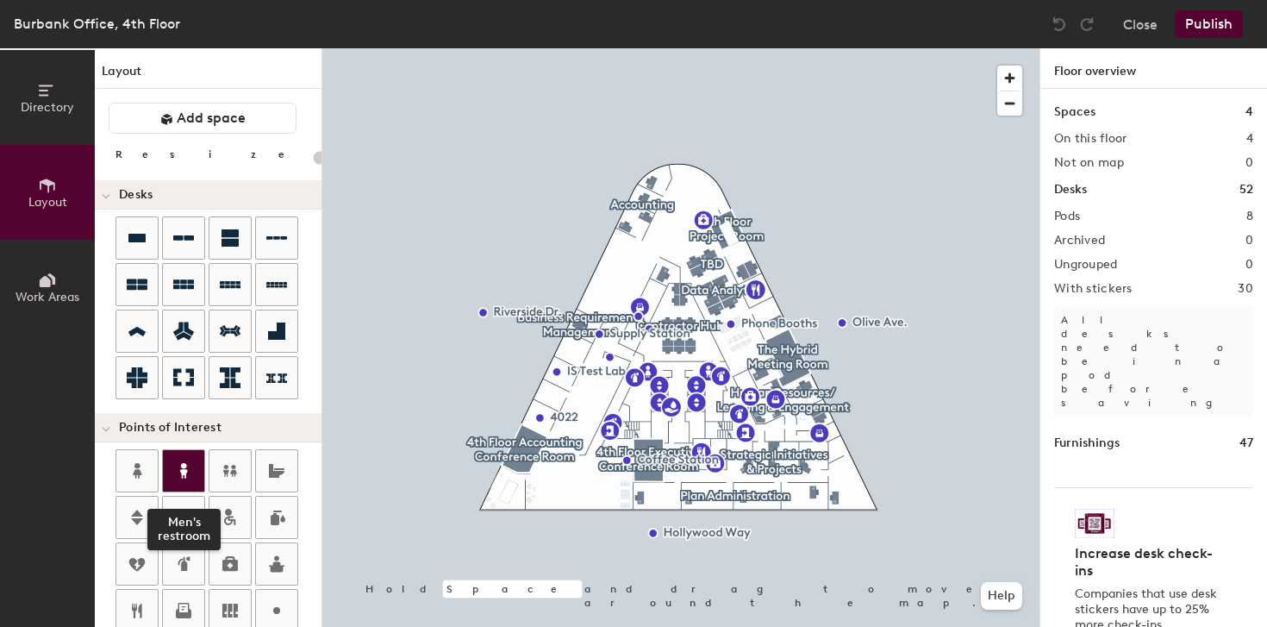 This screenshot has width=1267, height=627. What do you see at coordinates (1153, 361) in the screenshot?
I see `p: All desks need to be in a pod before saving` at bounding box center [1153, 361].